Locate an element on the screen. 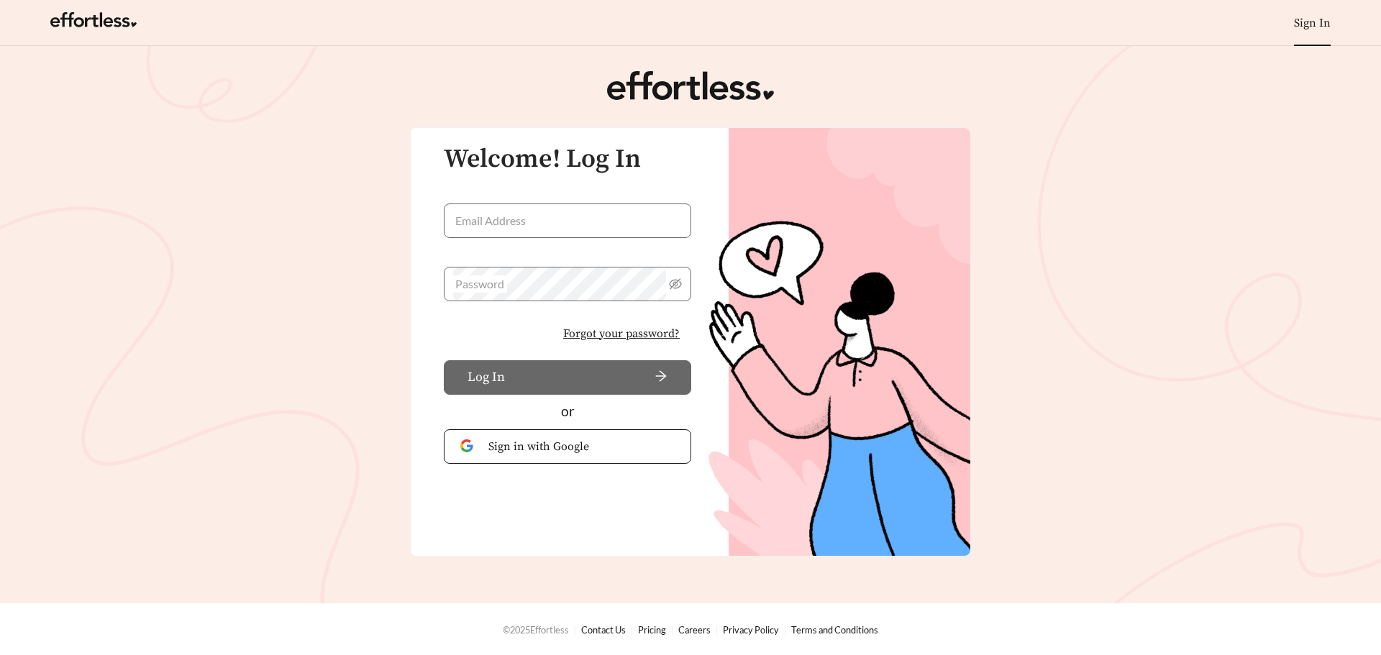  h3: Welcome! Log In is located at coordinates (568, 160).